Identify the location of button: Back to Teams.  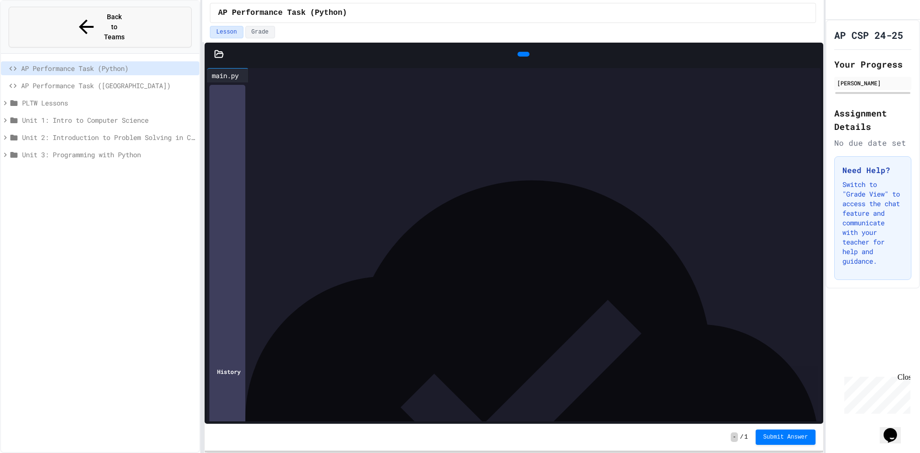
(100, 27).